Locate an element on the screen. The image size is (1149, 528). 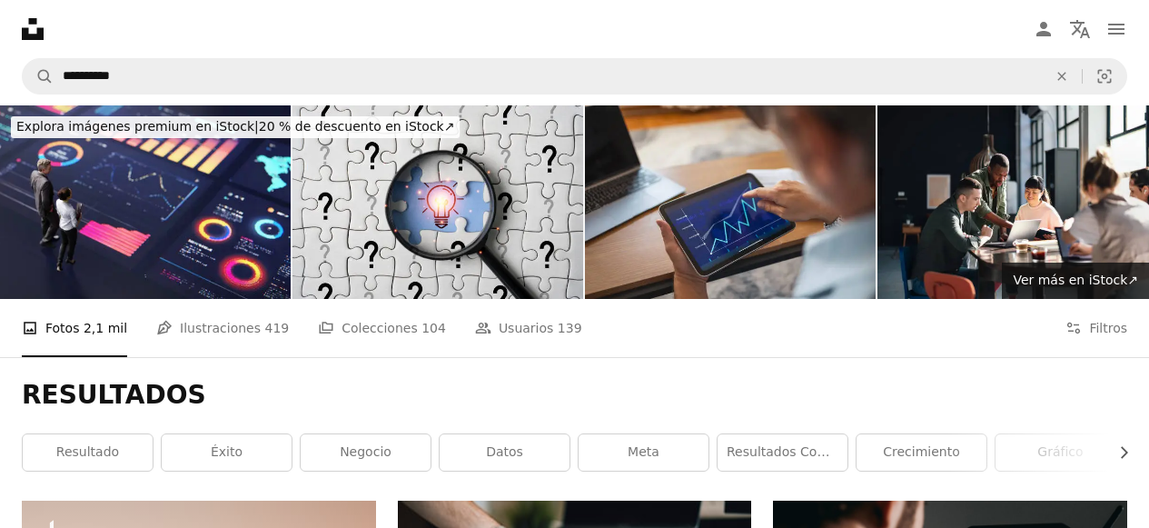
img: Bombilla de luz brillante dentro de la lupa entre signos de interrogación en el rompecabezas para... is located at coordinates (438, 202).